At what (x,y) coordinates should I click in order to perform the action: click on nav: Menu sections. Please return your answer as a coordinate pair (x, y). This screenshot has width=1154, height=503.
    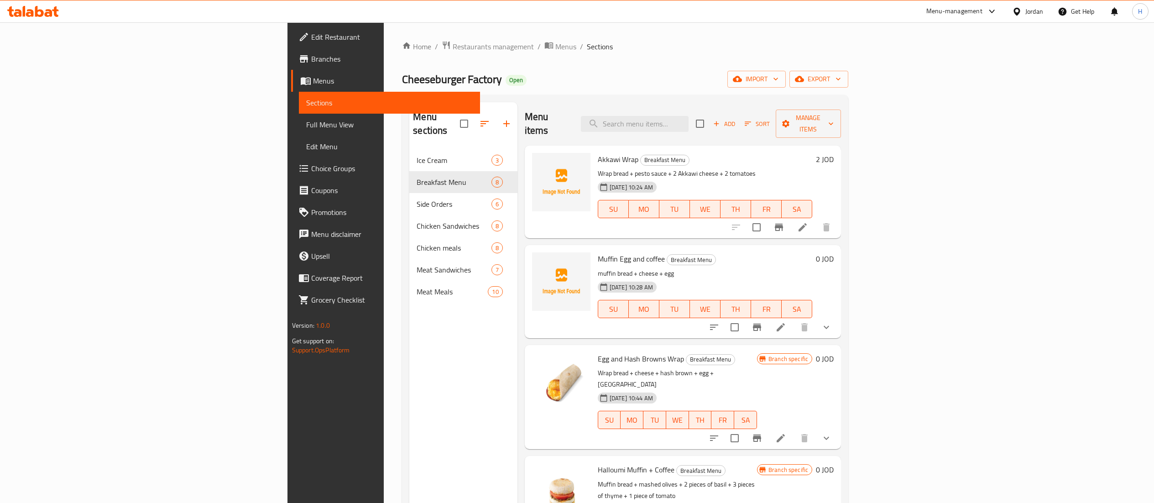
    Looking at the image, I should click on (463, 226).